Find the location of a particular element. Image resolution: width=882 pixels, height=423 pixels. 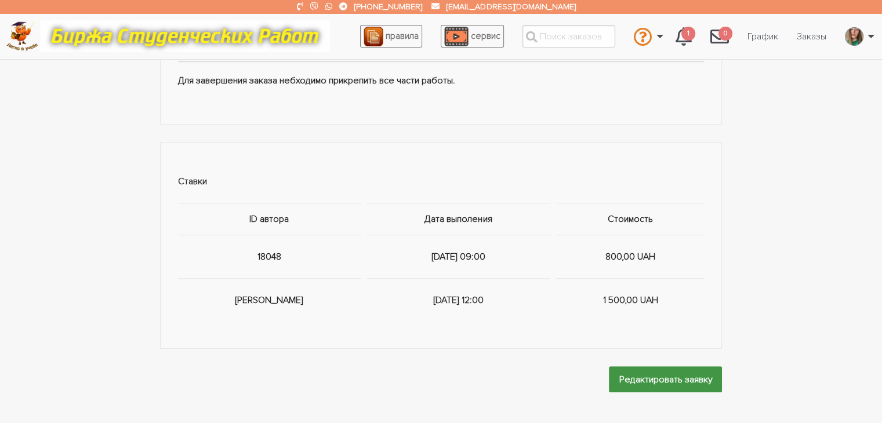

input: Редактировать заявку is located at coordinates (665, 379).